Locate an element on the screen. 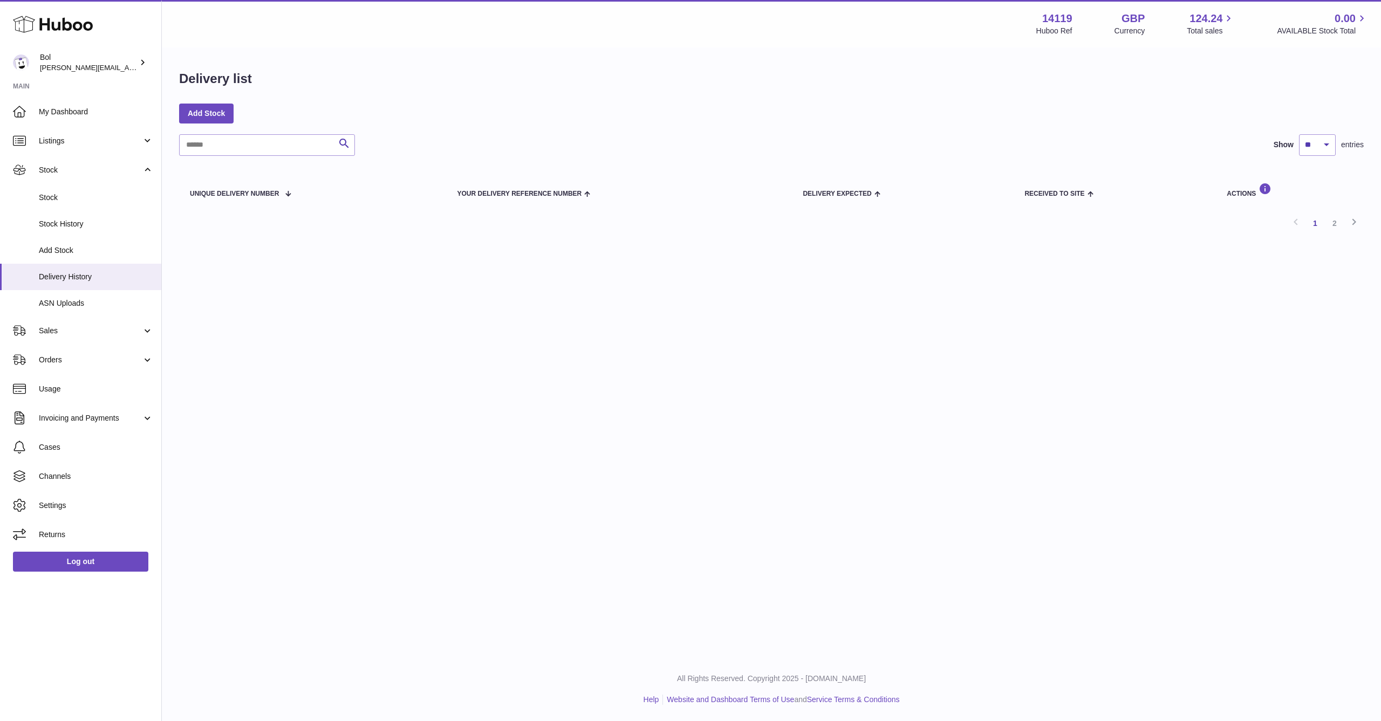 The width and height of the screenshot is (1381, 721). span: Total sales is located at coordinates (1211, 31).